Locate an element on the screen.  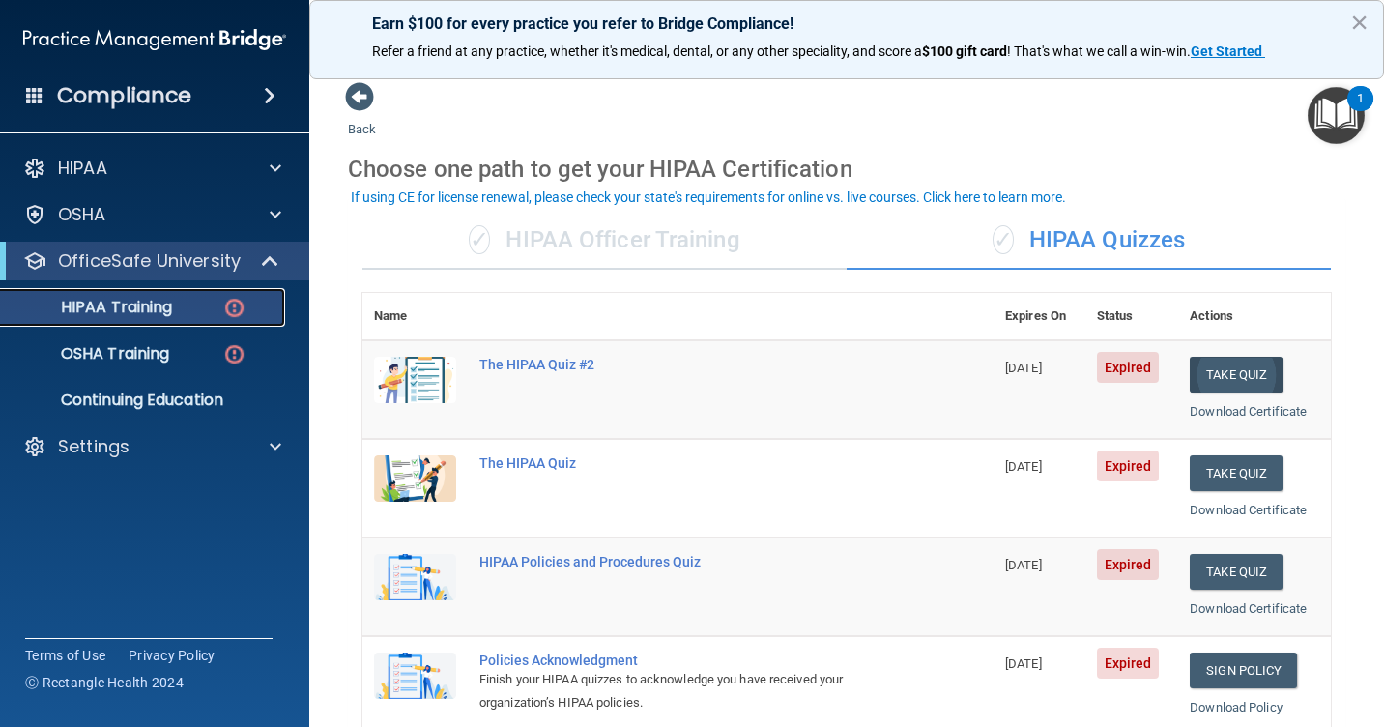
th: Status is located at coordinates (1131, 316).